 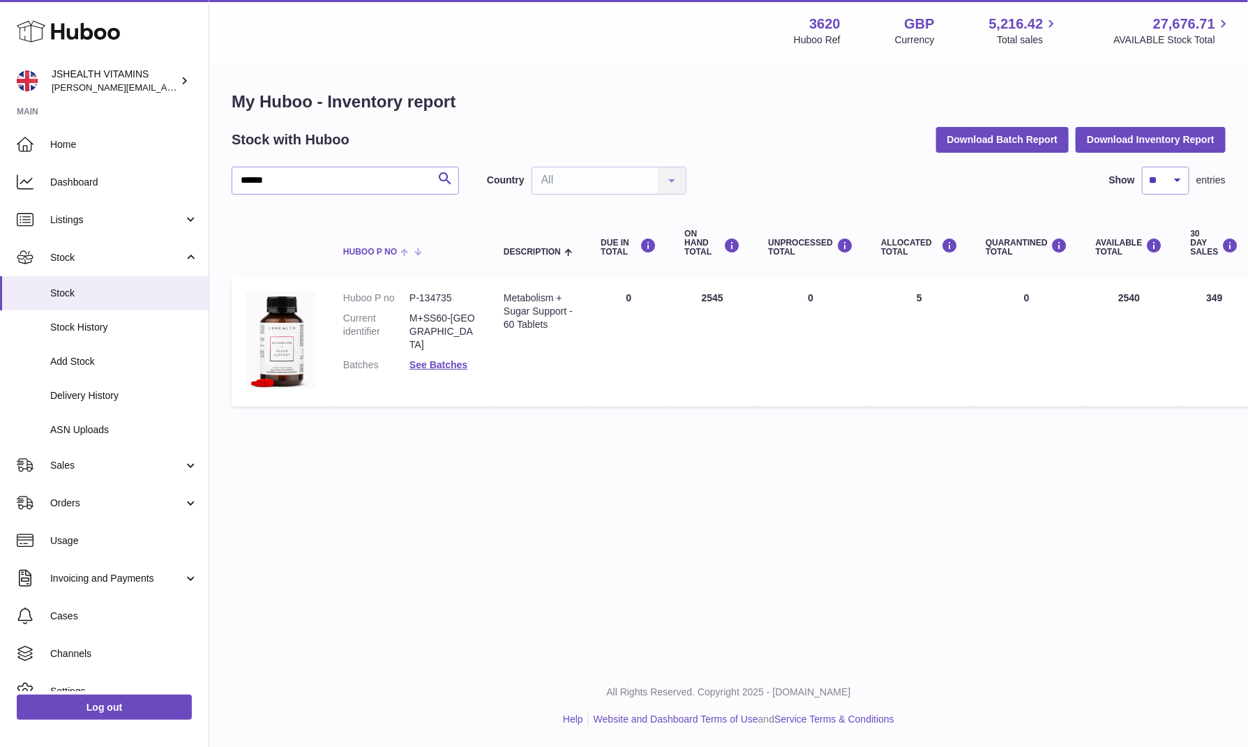 I want to click on span: Usage, so click(x=124, y=541).